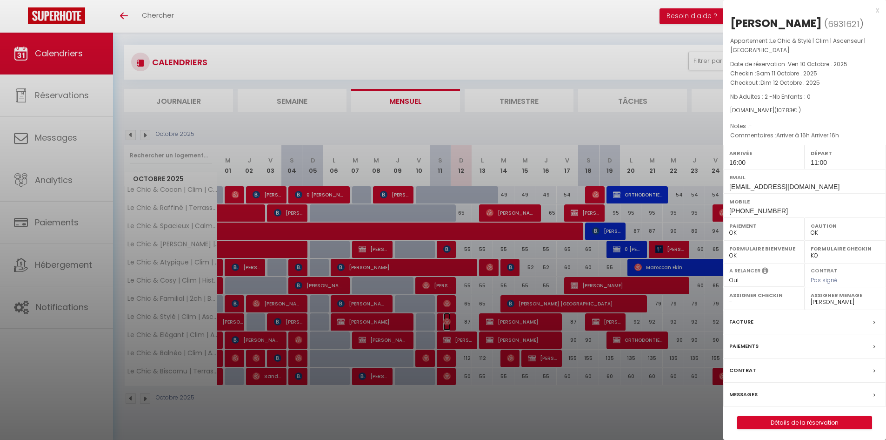  What do you see at coordinates (764, 226) in the screenshot?
I see `label: Paiement` at bounding box center [764, 226].